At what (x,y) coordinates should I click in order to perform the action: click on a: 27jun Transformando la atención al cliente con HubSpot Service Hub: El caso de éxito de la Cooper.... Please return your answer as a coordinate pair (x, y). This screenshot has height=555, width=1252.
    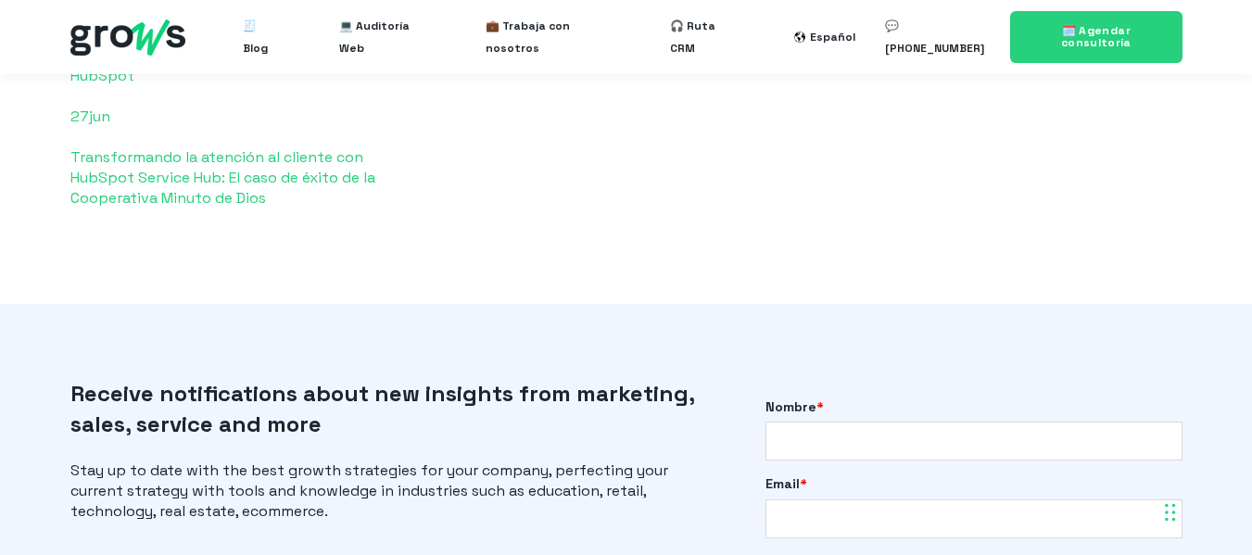
    Looking at the image, I should click on (234, 158).